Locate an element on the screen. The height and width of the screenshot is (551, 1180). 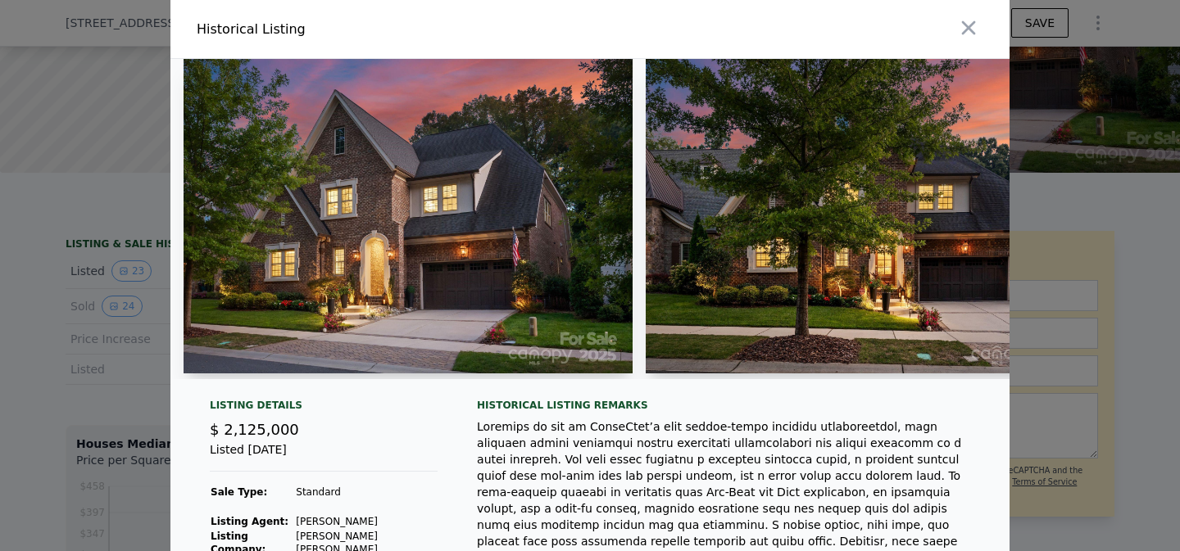
span: $ 2,125,000 is located at coordinates (254, 429).